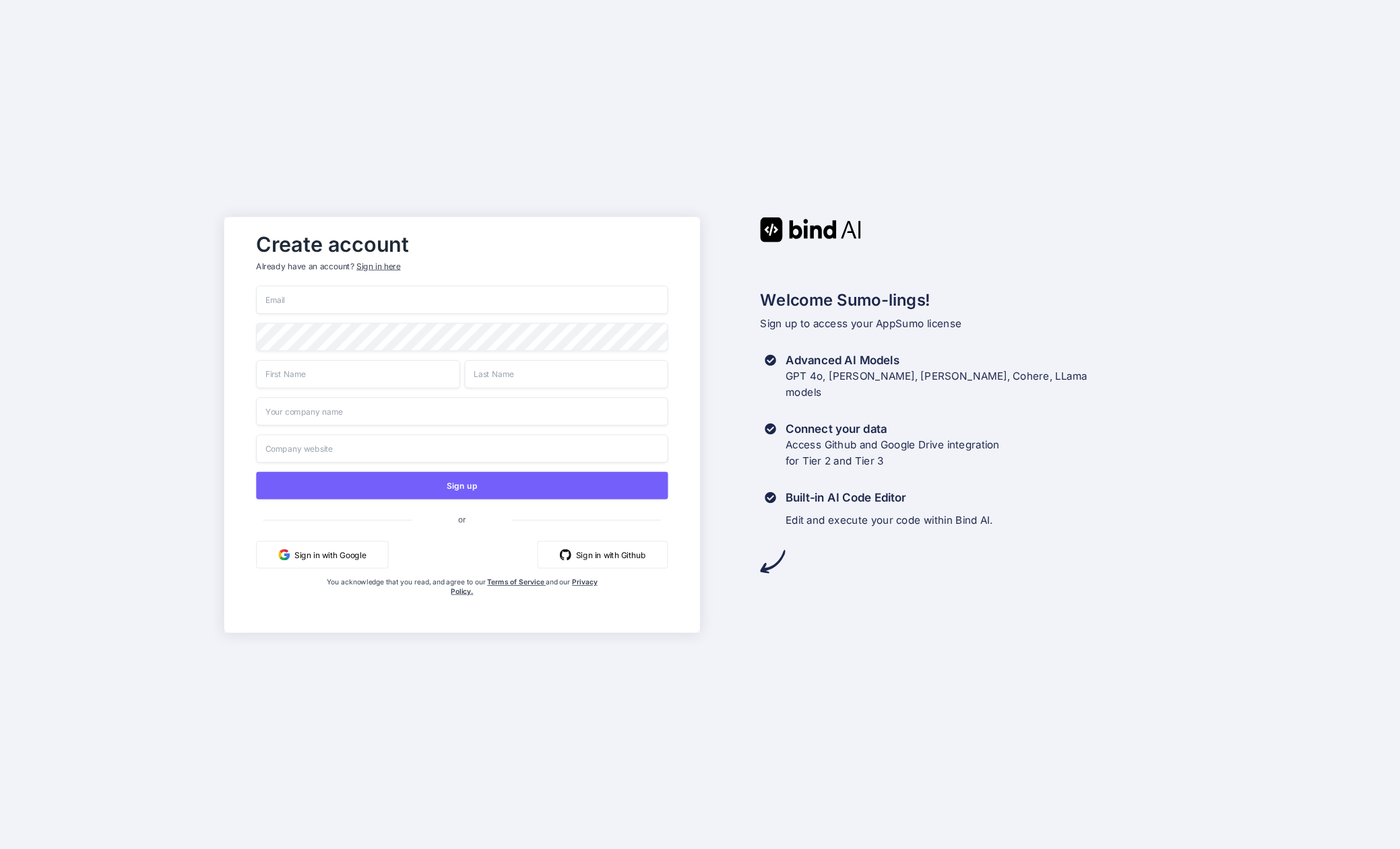  I want to click on a: Privacy Policy., so click(523, 586).